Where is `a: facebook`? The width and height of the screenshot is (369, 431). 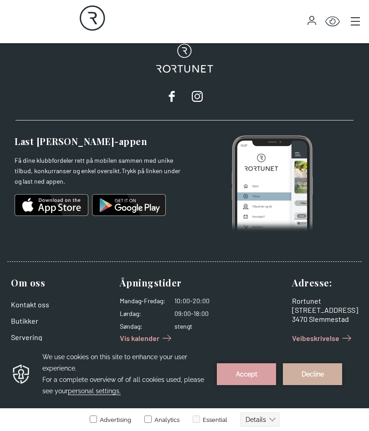 a: facebook is located at coordinates (172, 96).